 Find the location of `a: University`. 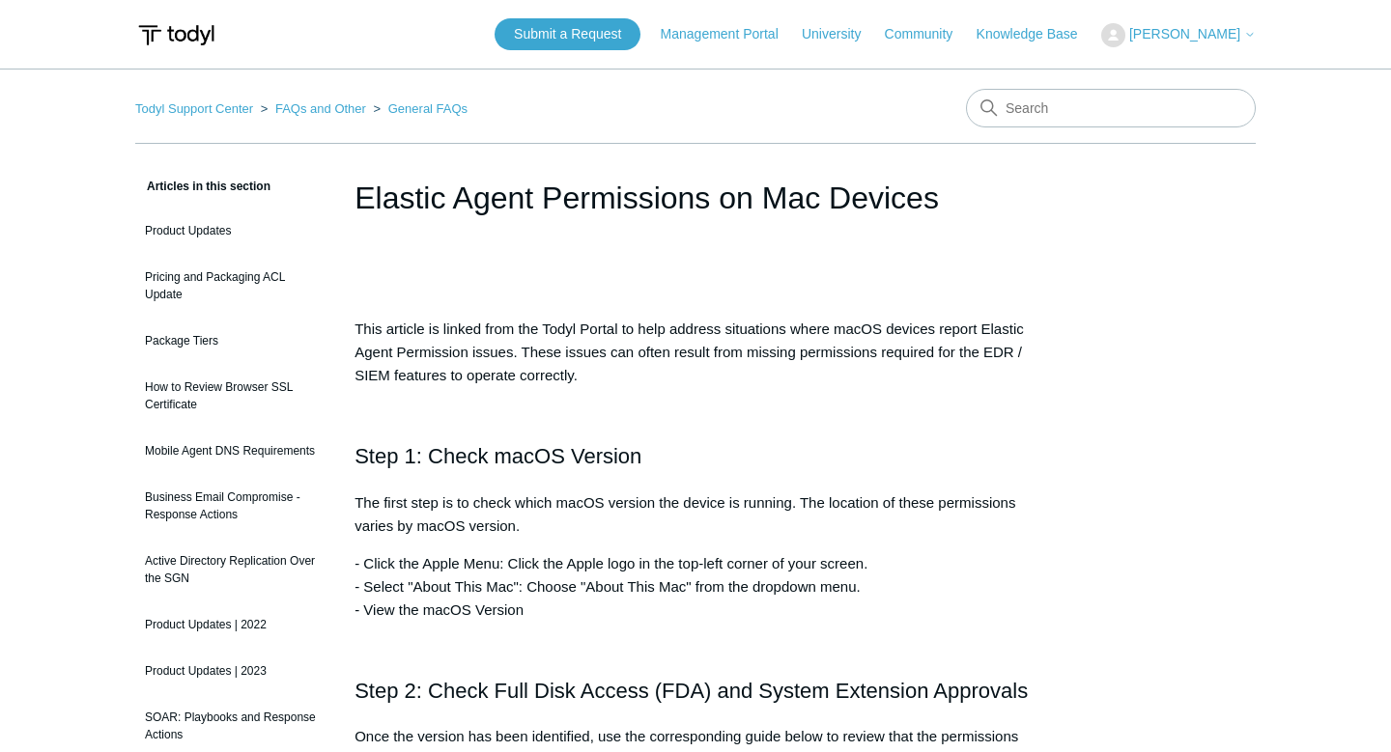

a: University is located at coordinates (840, 34).